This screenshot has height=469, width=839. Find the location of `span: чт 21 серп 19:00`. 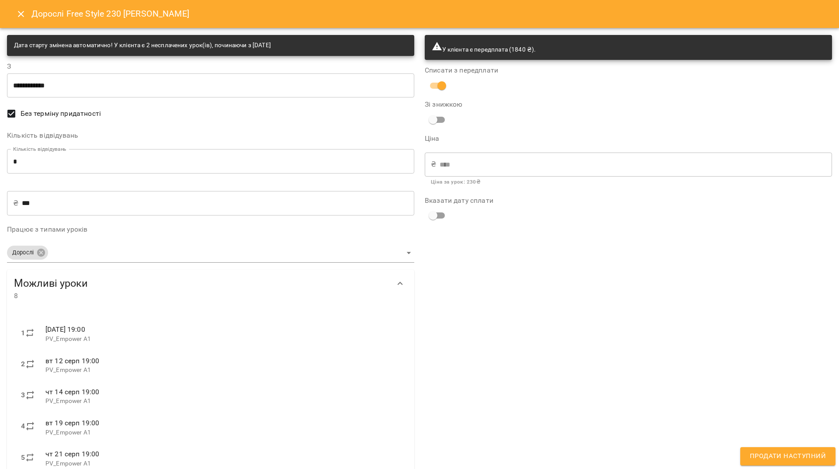

span: чт 21 серп 19:00 is located at coordinates (72, 454).